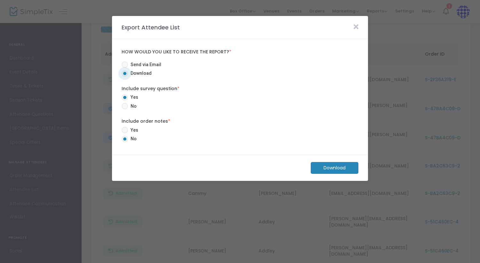  What do you see at coordinates (151, 27) in the screenshot?
I see `m-panel-title: Export Attendee List` at bounding box center [151, 27].